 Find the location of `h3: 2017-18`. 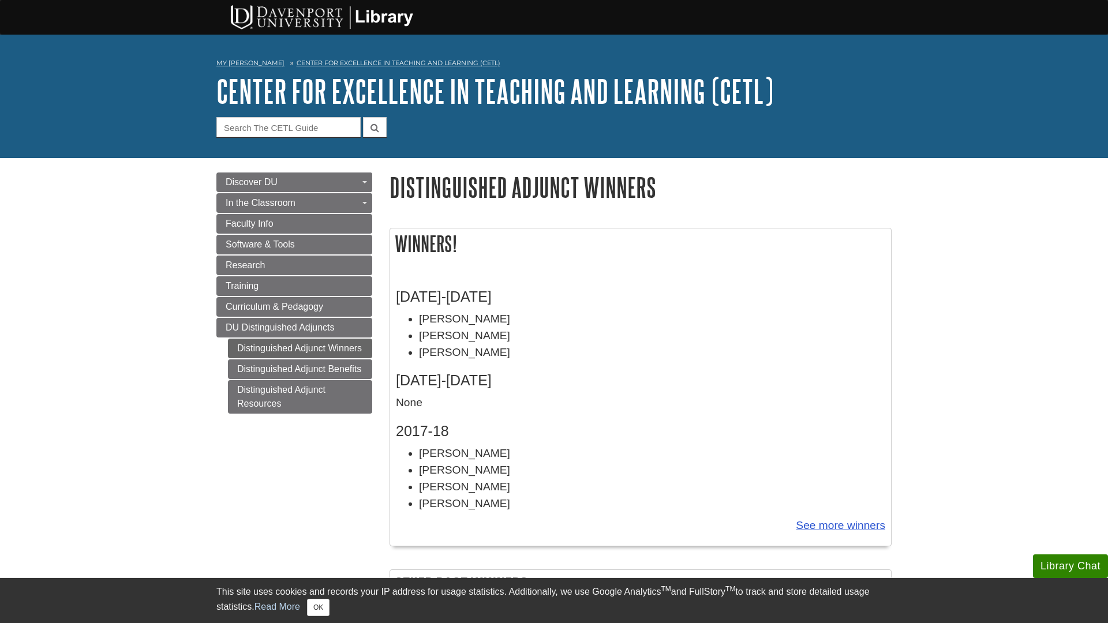

h3: 2017-18 is located at coordinates (641, 431).